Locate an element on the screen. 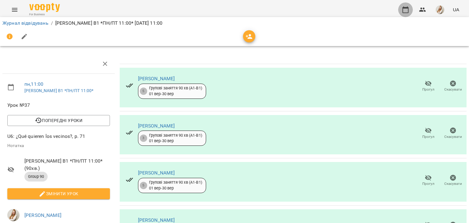 The image size is (469, 223). button: Попередні уроки is located at coordinates (59, 121).